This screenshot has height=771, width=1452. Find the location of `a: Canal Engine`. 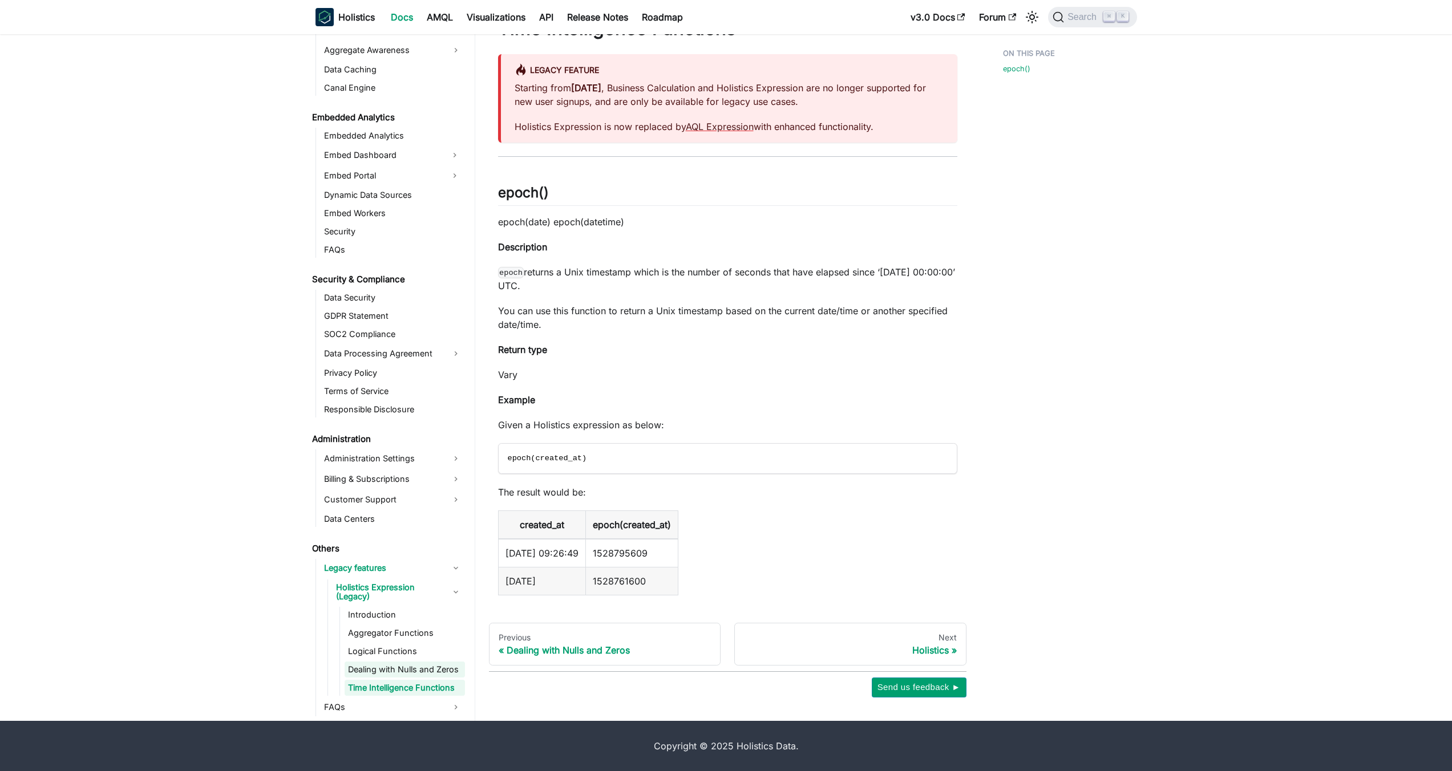

a: Canal Engine is located at coordinates (392, 88).